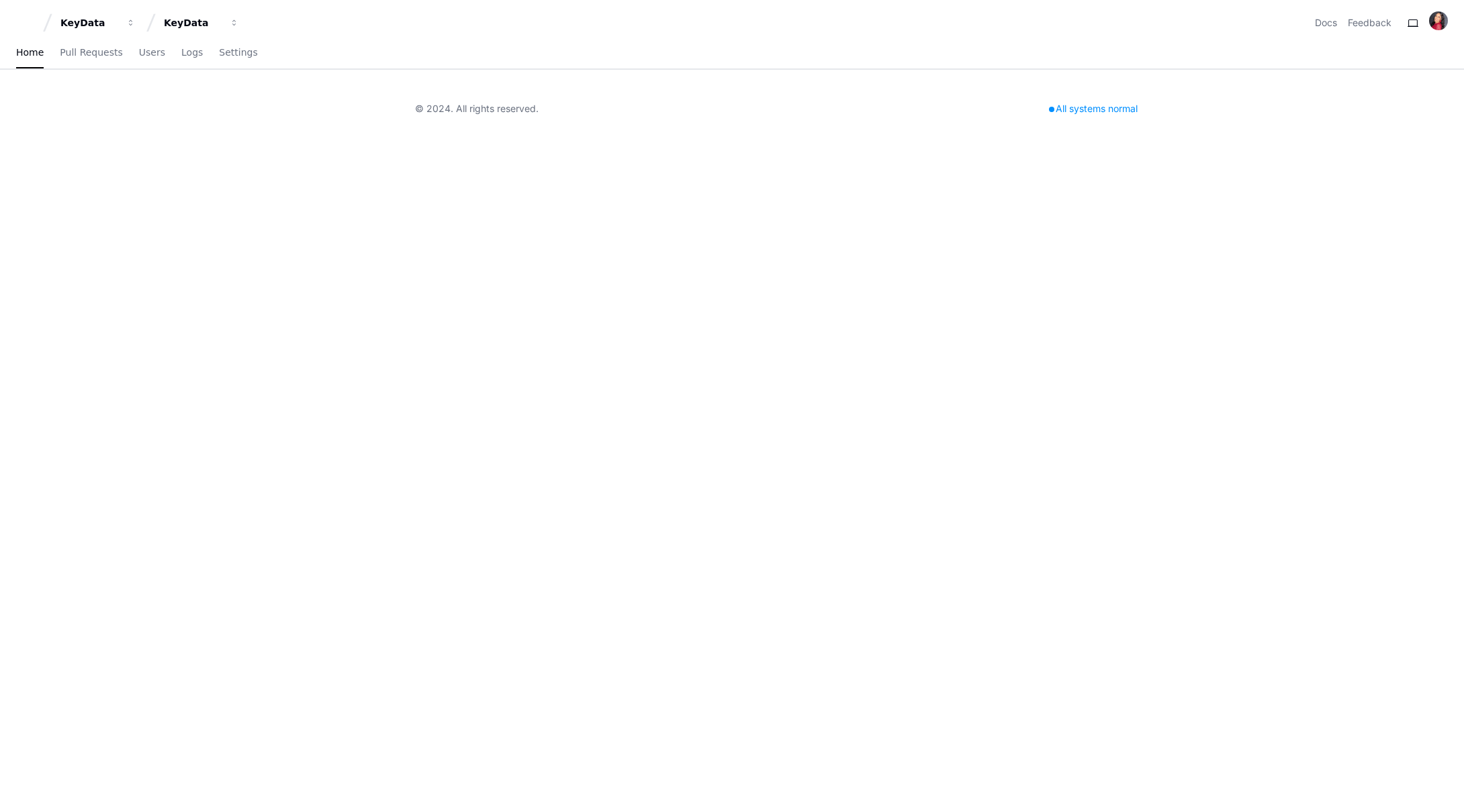  Describe the element at coordinates (152, 53) in the screenshot. I see `a: Users` at that location.